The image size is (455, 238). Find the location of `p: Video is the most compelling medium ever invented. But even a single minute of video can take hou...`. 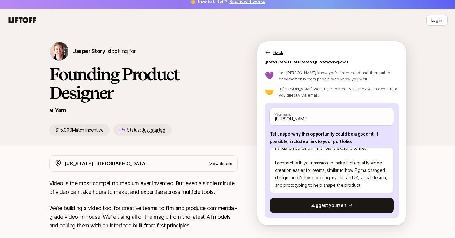

p: Video is the most compelling medium ever invented. But even a single minute of video can take hou... is located at coordinates (144, 188).